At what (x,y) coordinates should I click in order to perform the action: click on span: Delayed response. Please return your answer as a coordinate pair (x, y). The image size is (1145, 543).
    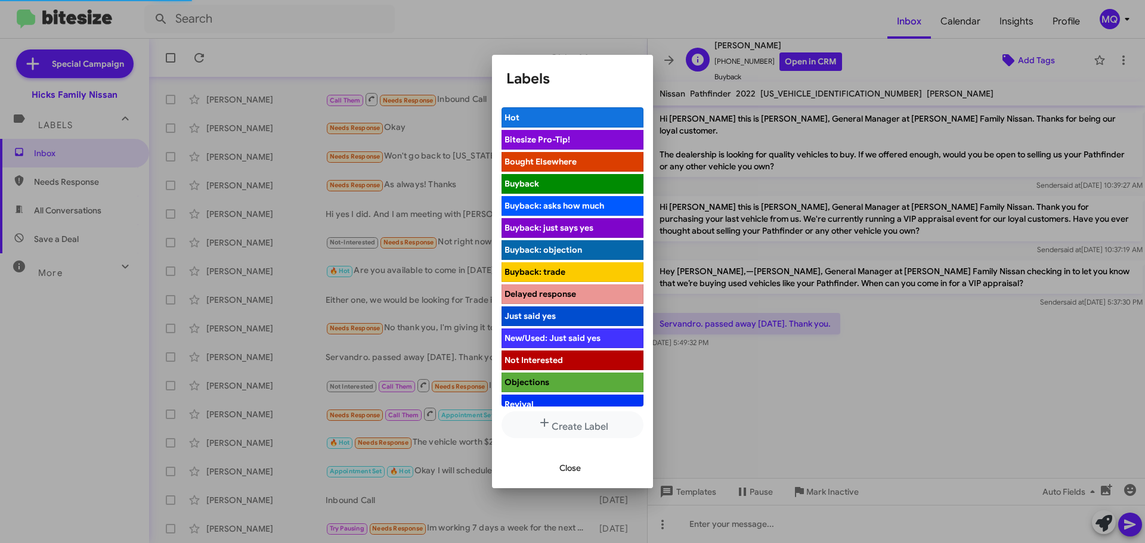
    Looking at the image, I should click on (540, 294).